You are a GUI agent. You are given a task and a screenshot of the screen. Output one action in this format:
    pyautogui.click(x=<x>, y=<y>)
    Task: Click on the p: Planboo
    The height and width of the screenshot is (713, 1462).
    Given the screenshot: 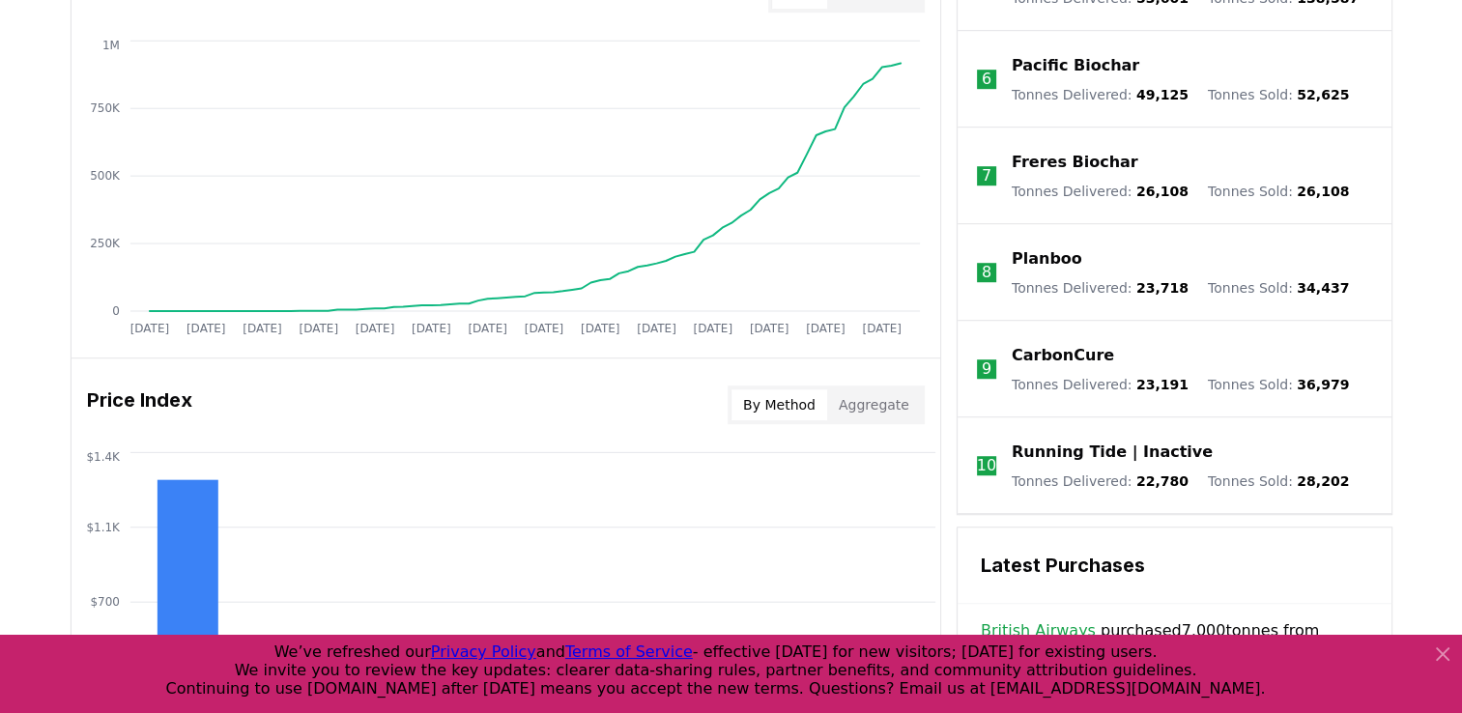 What is the action you would take?
    pyautogui.click(x=1047, y=259)
    